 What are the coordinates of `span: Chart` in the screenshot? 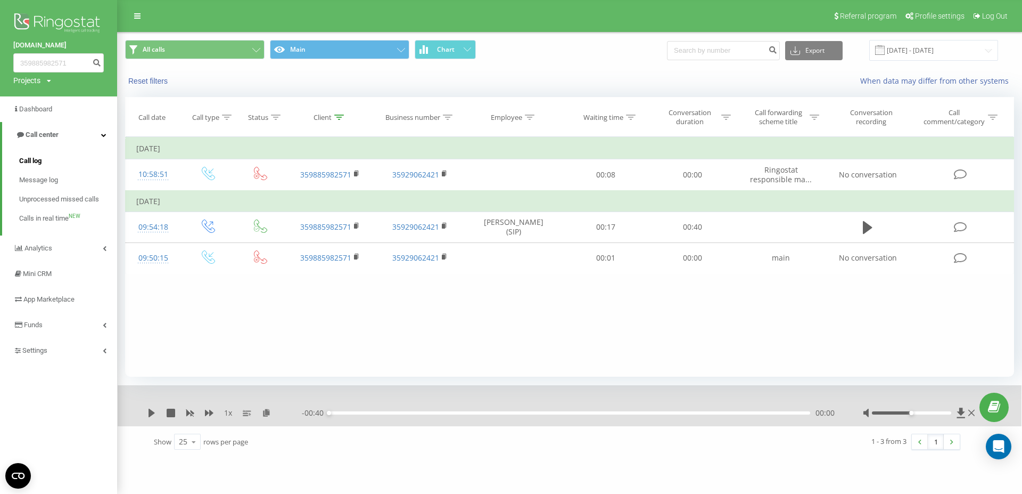 It's located at (446, 50).